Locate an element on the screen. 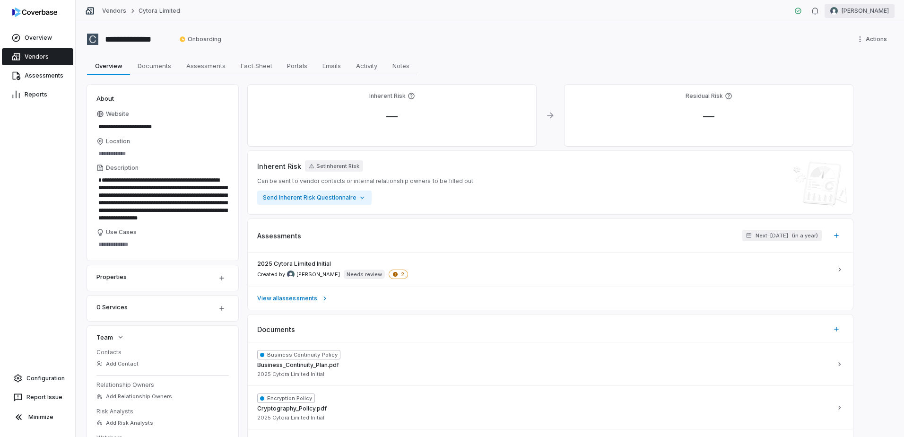  button: Team is located at coordinates (110, 337).